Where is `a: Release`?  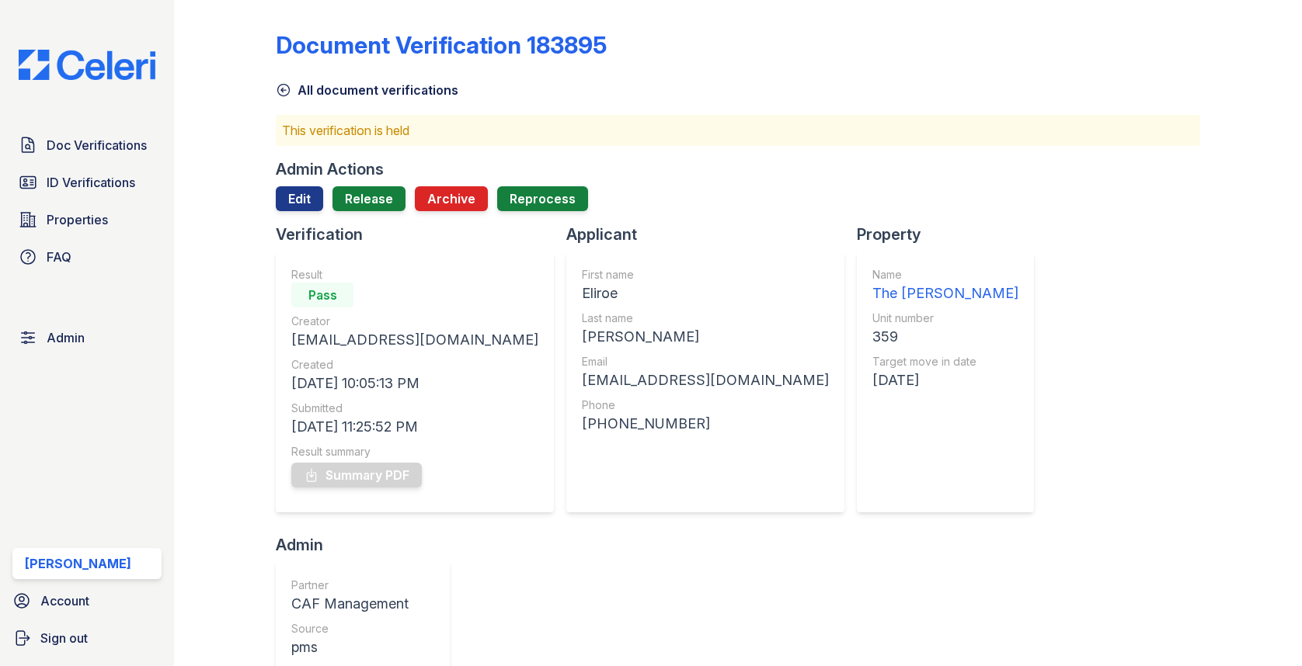
a: Release is located at coordinates (369, 199).